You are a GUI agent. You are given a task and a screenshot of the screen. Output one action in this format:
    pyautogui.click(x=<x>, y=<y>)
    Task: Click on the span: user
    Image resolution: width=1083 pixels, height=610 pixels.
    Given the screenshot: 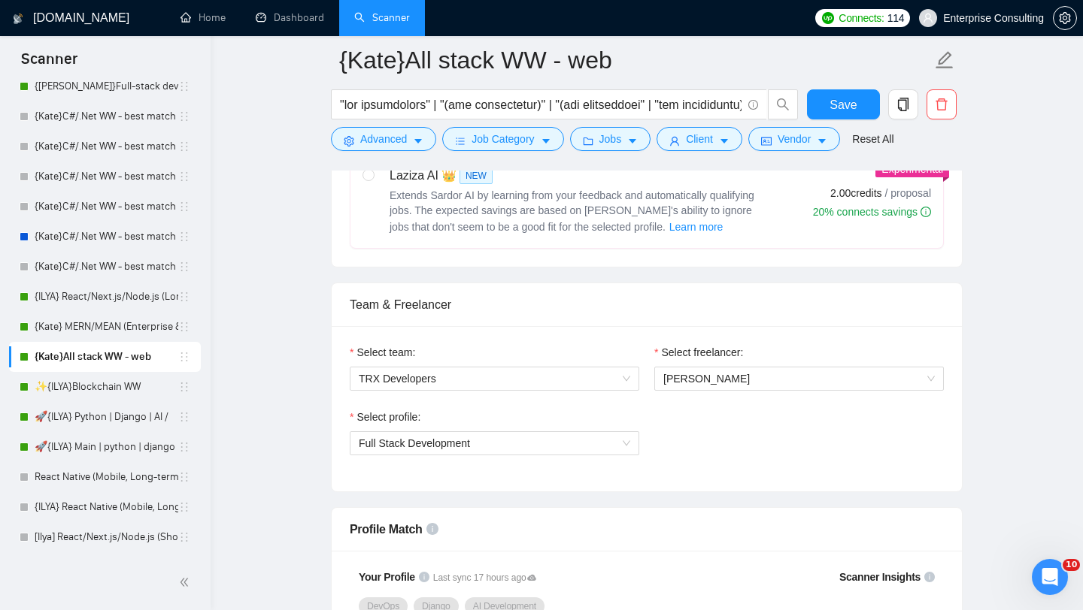 What is the action you would take?
    pyautogui.click(x=674, y=141)
    